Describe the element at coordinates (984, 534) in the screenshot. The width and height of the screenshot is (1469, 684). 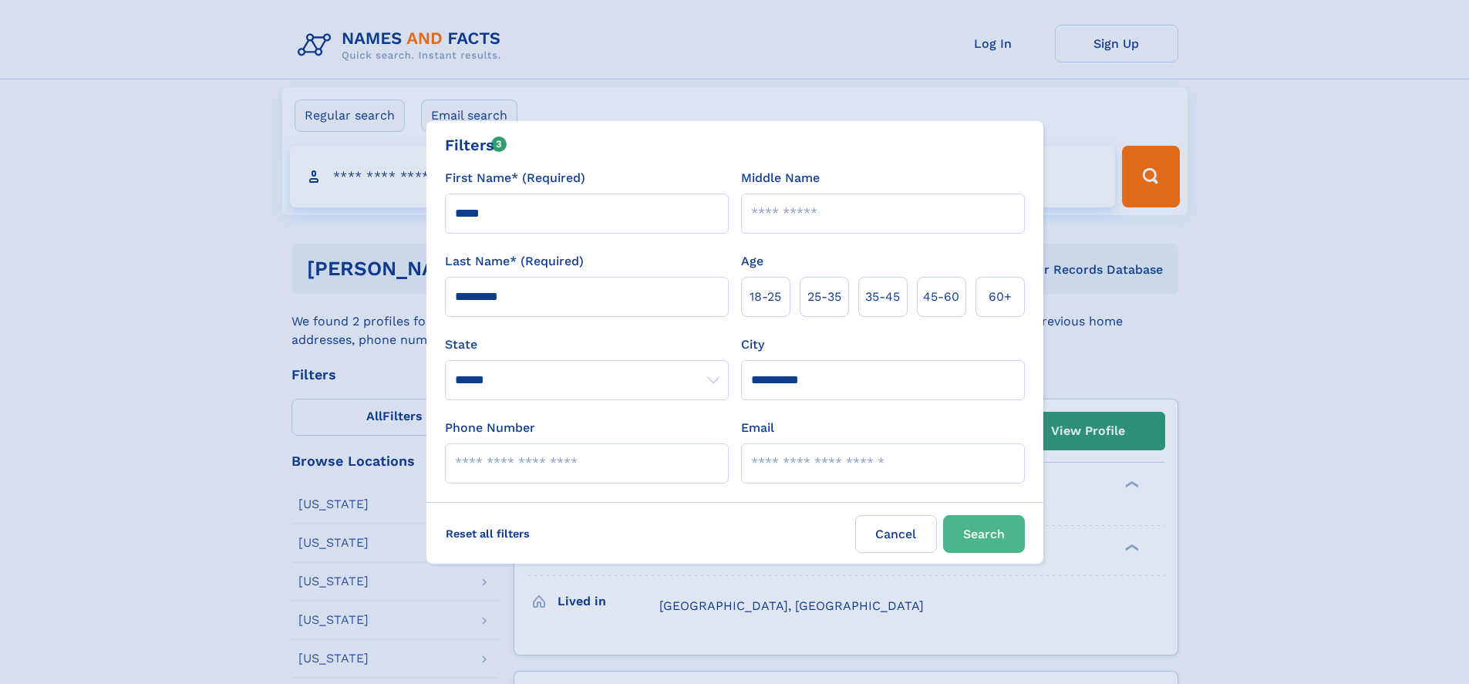
I see `button: Search` at that location.